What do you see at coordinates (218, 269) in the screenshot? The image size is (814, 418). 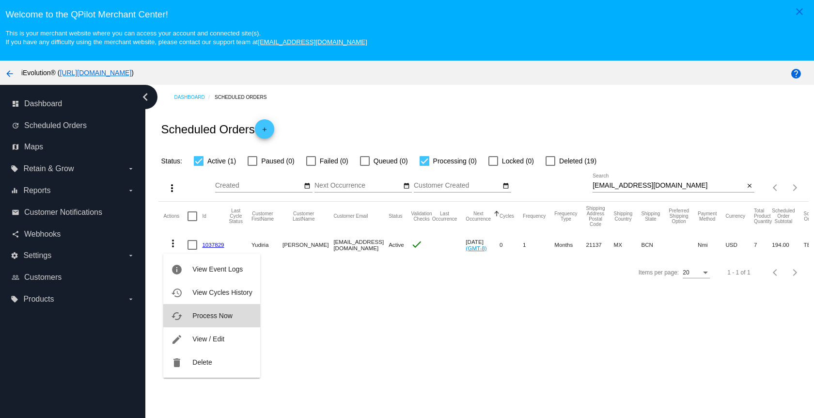 I see `span: View Event Logs` at bounding box center [218, 269].